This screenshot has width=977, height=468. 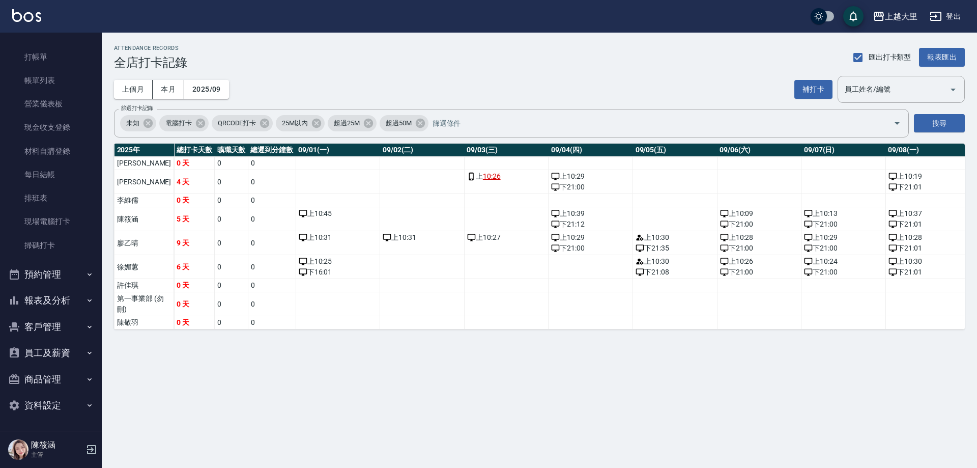 What do you see at coordinates (51, 127) in the screenshot?
I see `a: 現金收支登錄` at bounding box center [51, 127].